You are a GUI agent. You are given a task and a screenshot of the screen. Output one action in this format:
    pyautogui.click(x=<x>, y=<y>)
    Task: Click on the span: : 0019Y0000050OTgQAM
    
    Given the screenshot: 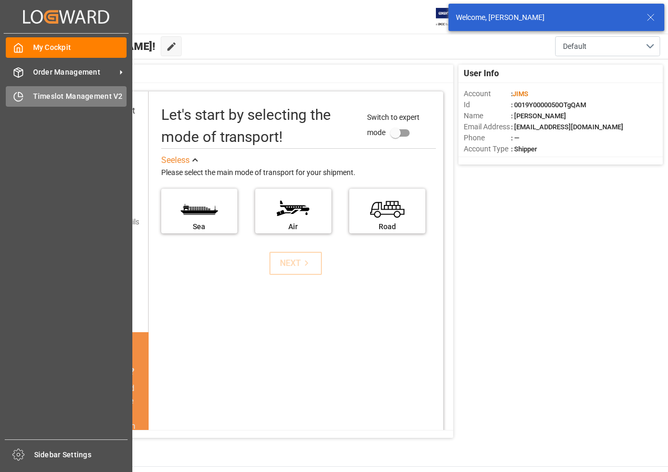 What is the action you would take?
    pyautogui.click(x=548, y=105)
    